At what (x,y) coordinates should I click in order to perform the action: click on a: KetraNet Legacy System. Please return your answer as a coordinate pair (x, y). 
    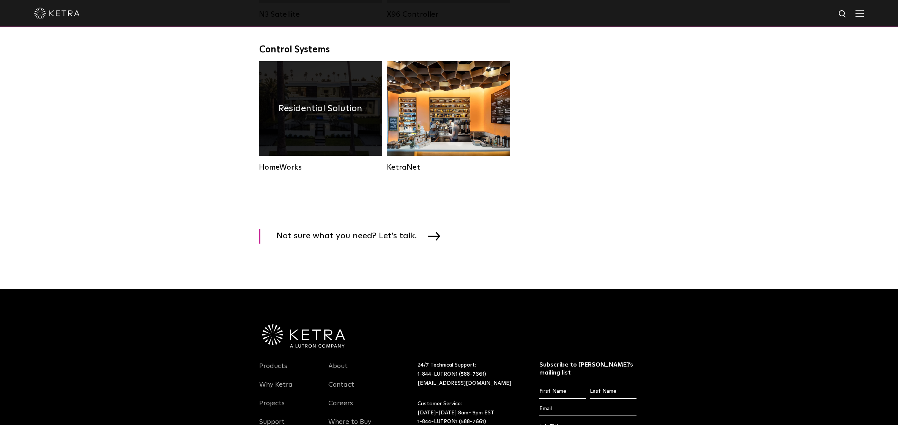
    Looking at the image, I should click on (448, 116).